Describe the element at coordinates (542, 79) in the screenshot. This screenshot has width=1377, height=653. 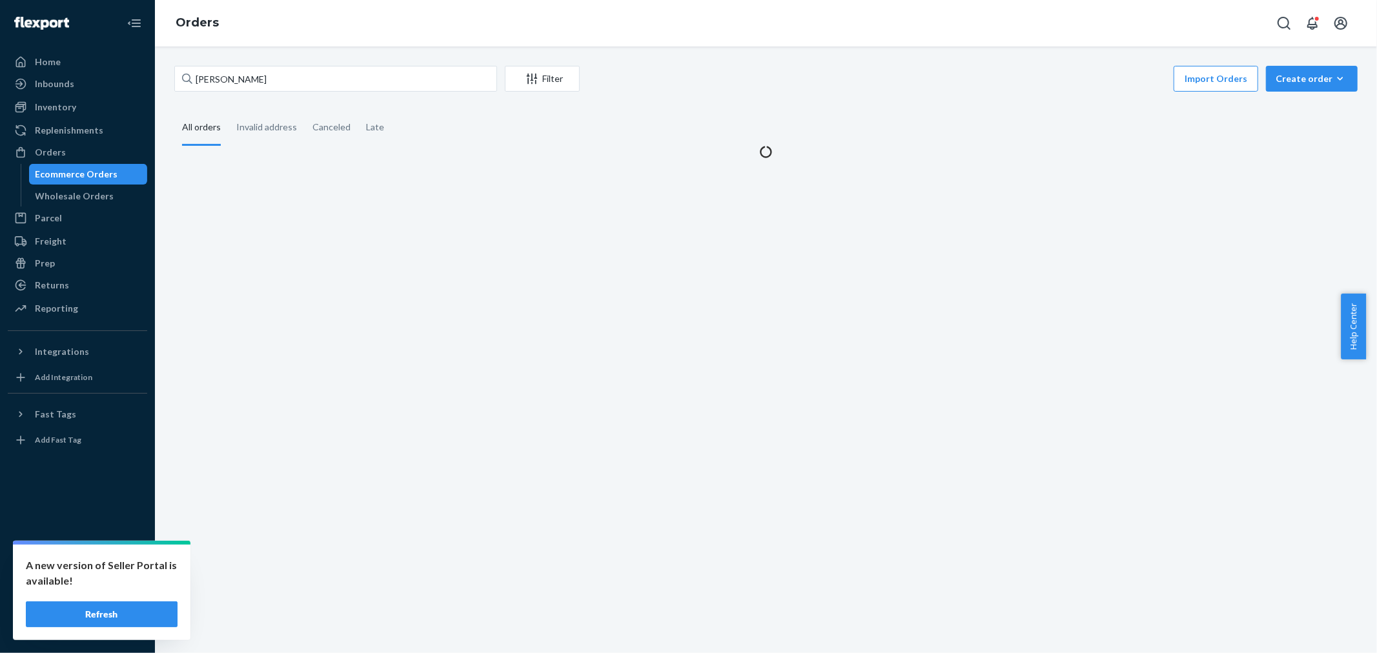
I see `div: Filter` at that location.